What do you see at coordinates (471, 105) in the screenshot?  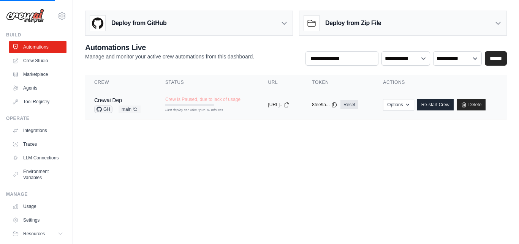 I see `a: Delete` at bounding box center [471, 105].